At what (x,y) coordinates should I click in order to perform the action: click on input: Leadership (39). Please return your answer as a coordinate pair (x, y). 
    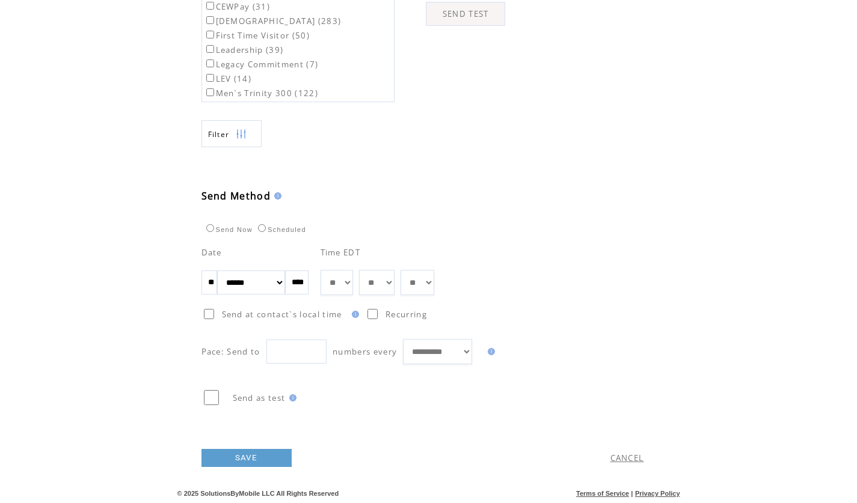
    Looking at the image, I should click on (210, 49).